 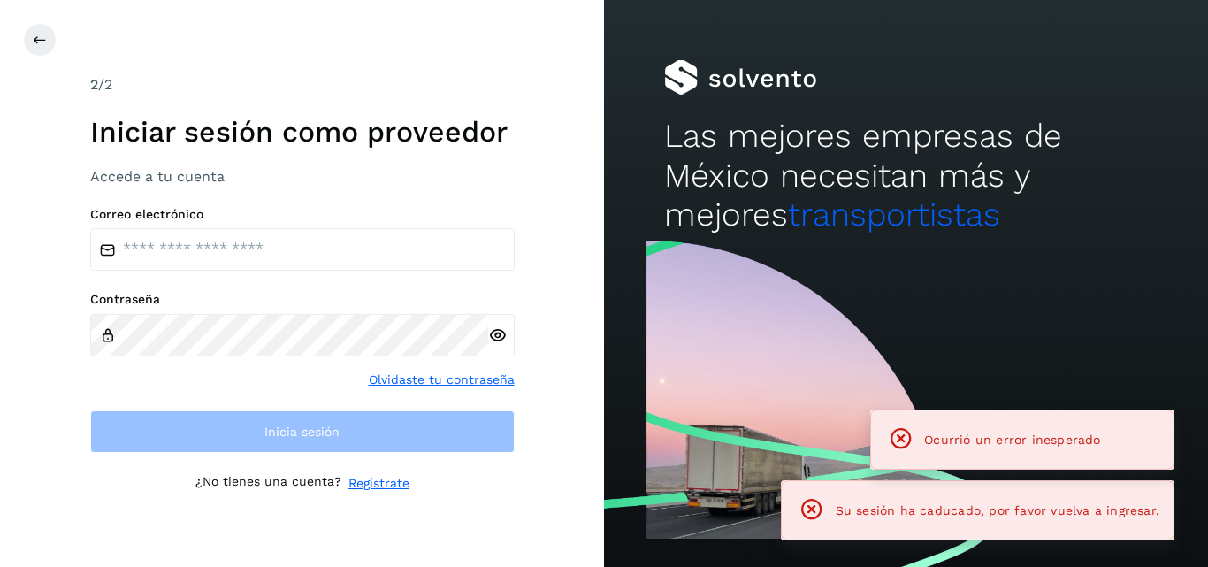 I want to click on h2: Las mejores empresas de México necesitan más y mejores, so click(x=905, y=175).